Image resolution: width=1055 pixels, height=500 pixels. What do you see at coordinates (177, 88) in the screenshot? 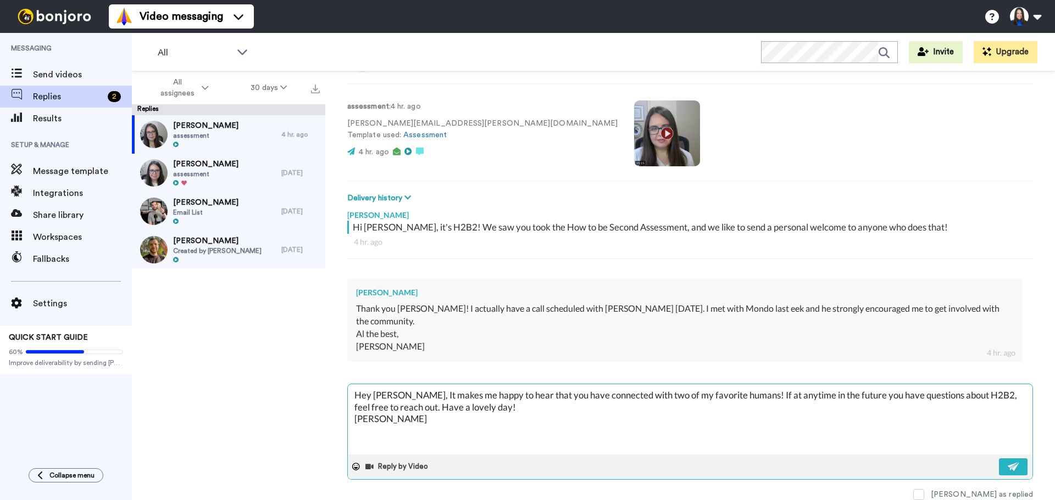
I see `span: All assignees` at bounding box center [177, 88].